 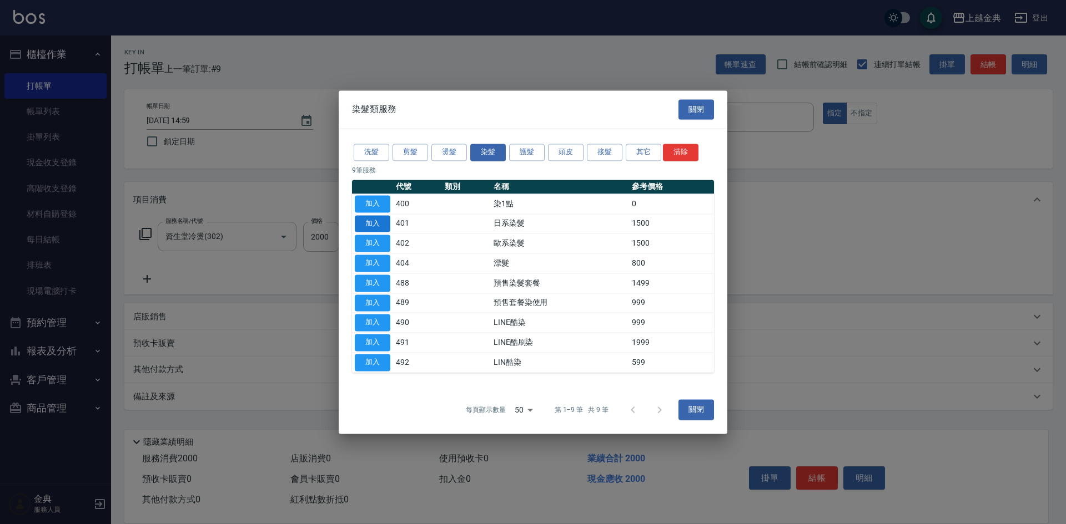 What do you see at coordinates (417, 343) in the screenshot?
I see `td: 491` at bounding box center [417, 343].